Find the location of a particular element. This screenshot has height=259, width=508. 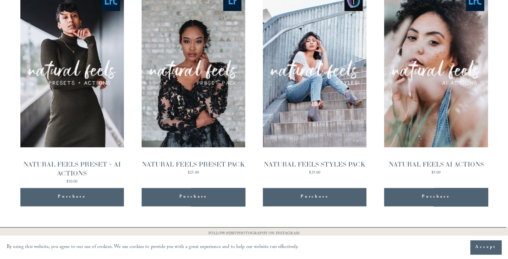

p: FOLLOW @JBIVPHOTOGRAPHY ON INSTAGRAM is located at coordinates (254, 234).